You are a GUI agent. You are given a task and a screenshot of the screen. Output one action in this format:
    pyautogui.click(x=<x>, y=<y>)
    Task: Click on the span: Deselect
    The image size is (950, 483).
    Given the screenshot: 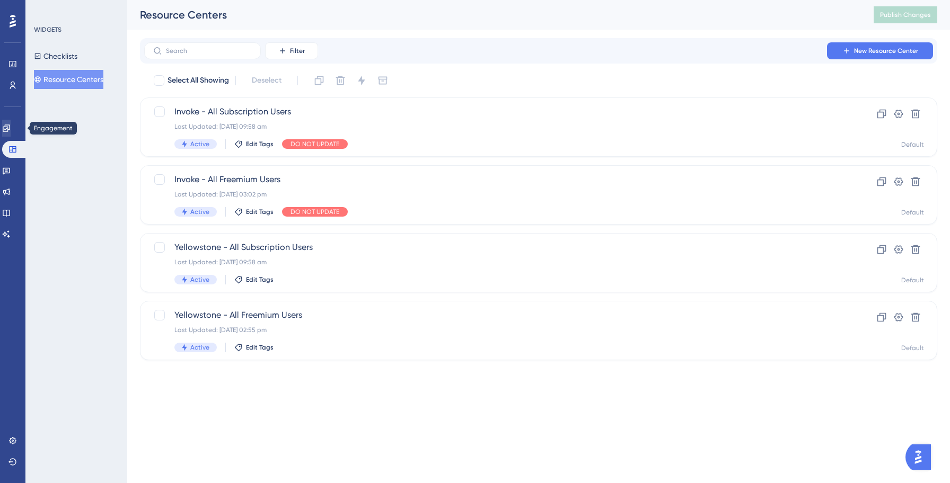 What is the action you would take?
    pyautogui.click(x=267, y=81)
    